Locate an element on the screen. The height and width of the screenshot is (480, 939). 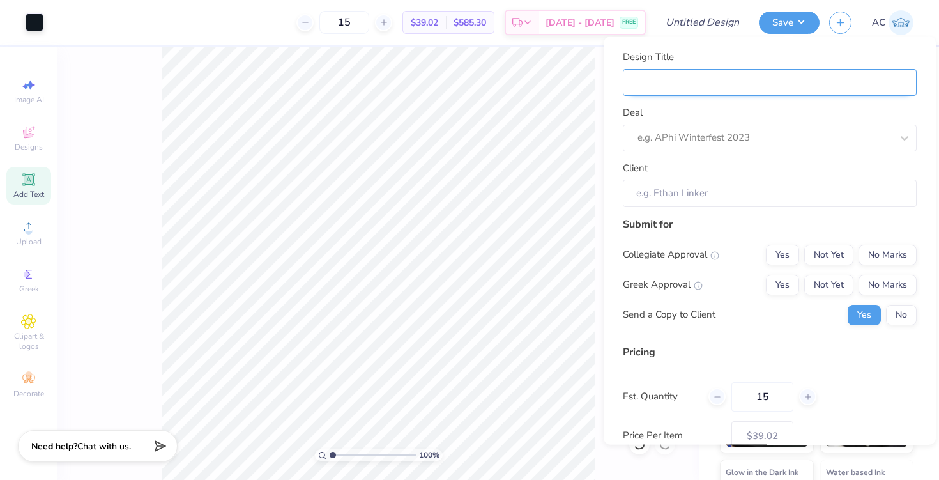
img: Alina Cote is located at coordinates (901, 22).